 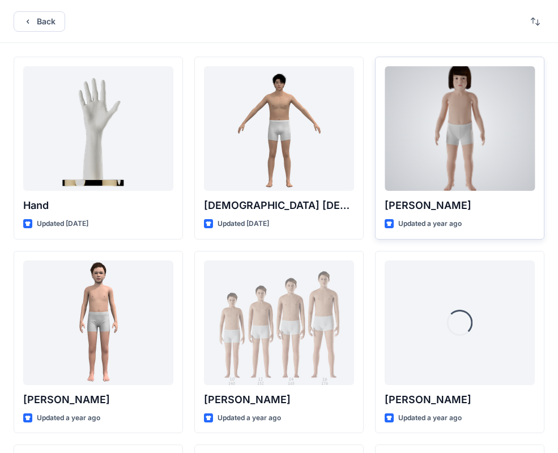 I want to click on a: Brandon, so click(x=279, y=323).